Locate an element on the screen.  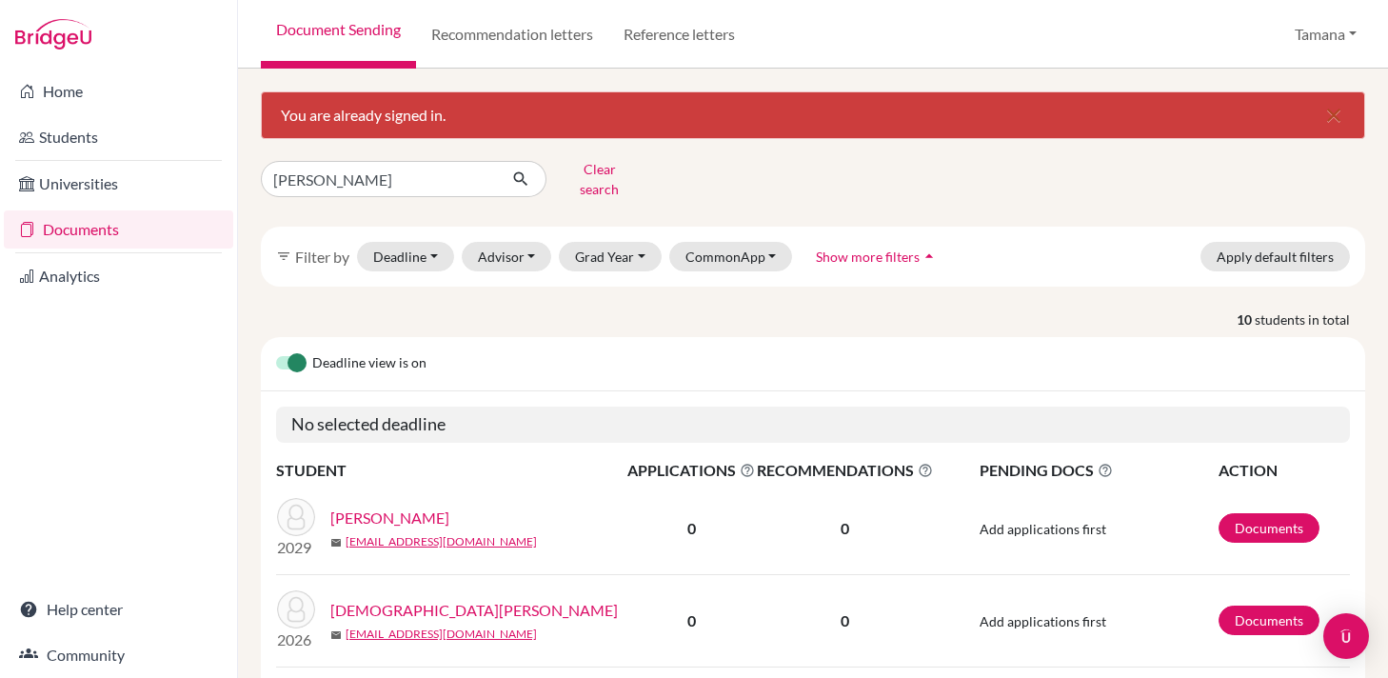
div: You are already signed in. is located at coordinates (813, 115).